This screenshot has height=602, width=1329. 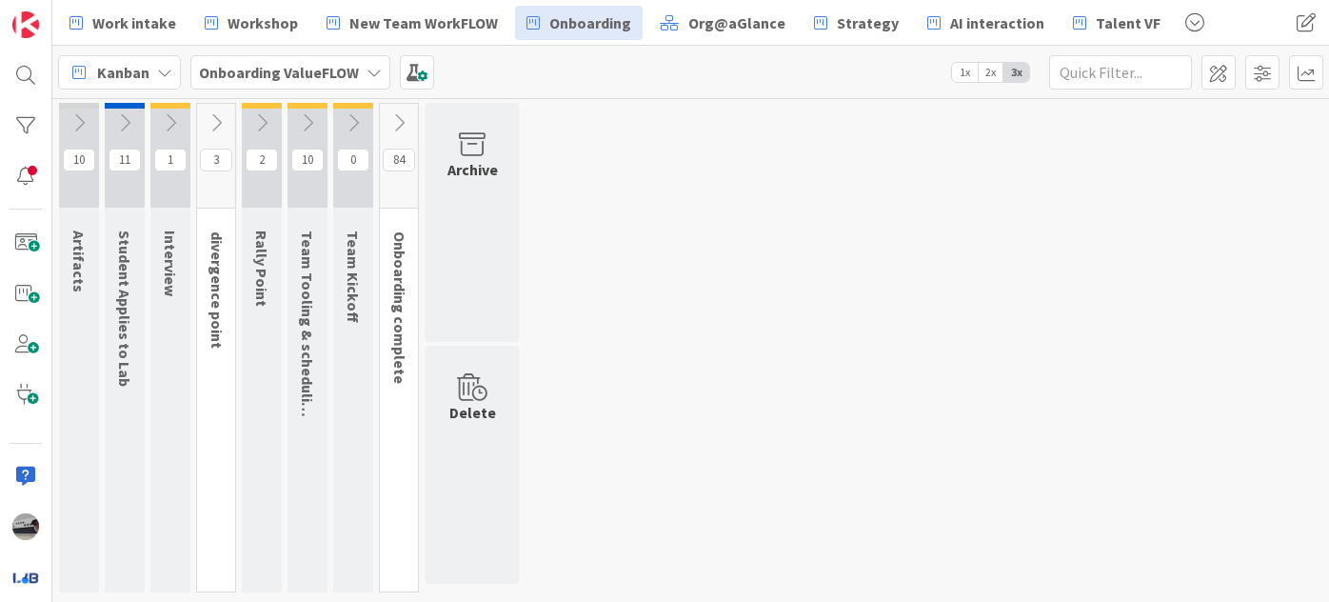 I want to click on a: New Team WorkFLOW, so click(x=412, y=23).